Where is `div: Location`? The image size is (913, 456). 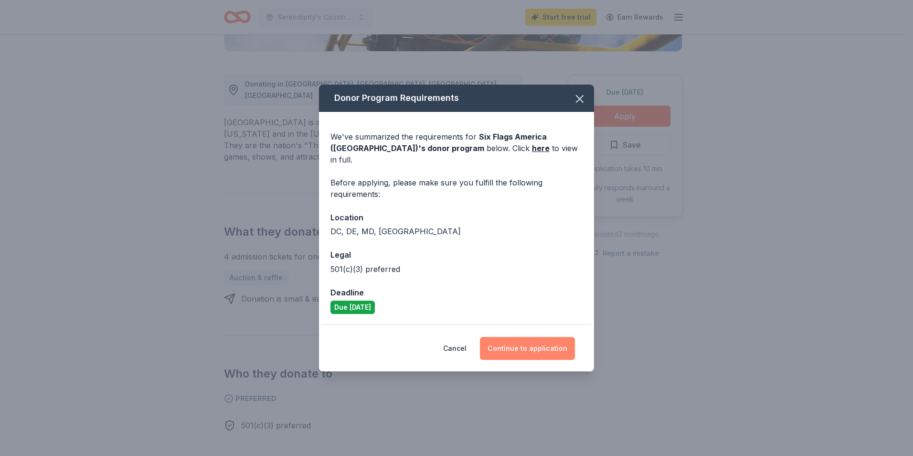 div: Location is located at coordinates (456, 217).